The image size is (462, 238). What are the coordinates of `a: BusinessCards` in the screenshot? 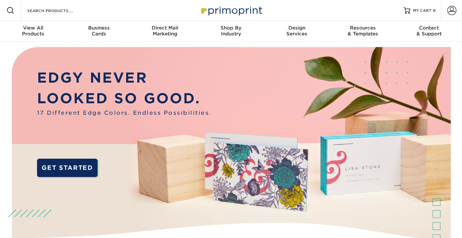 It's located at (99, 31).